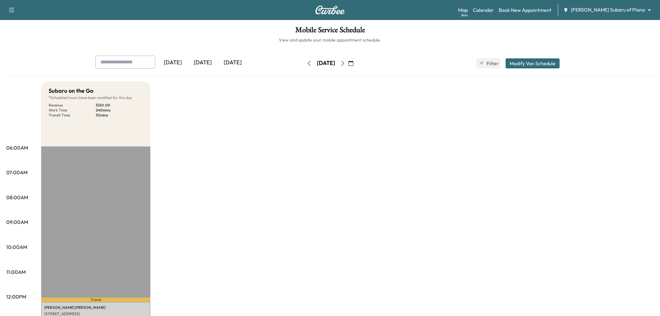  I want to click on p: 06:00AM, so click(17, 147).